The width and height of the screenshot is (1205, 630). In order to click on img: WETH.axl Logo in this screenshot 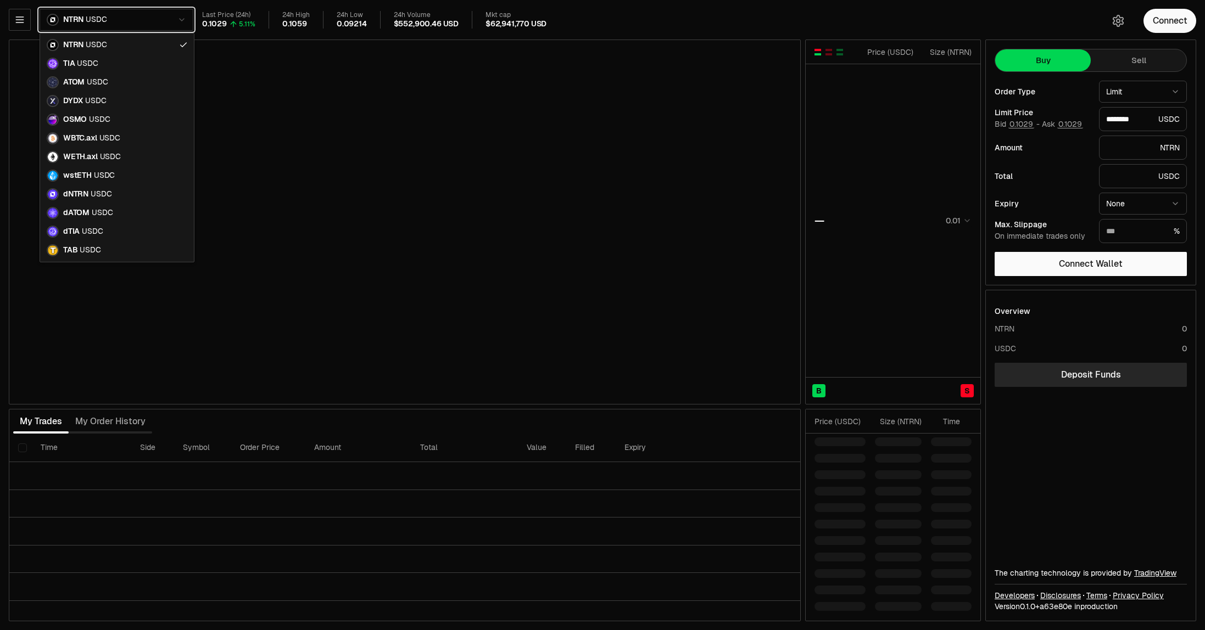, I will do `click(53, 157)`.